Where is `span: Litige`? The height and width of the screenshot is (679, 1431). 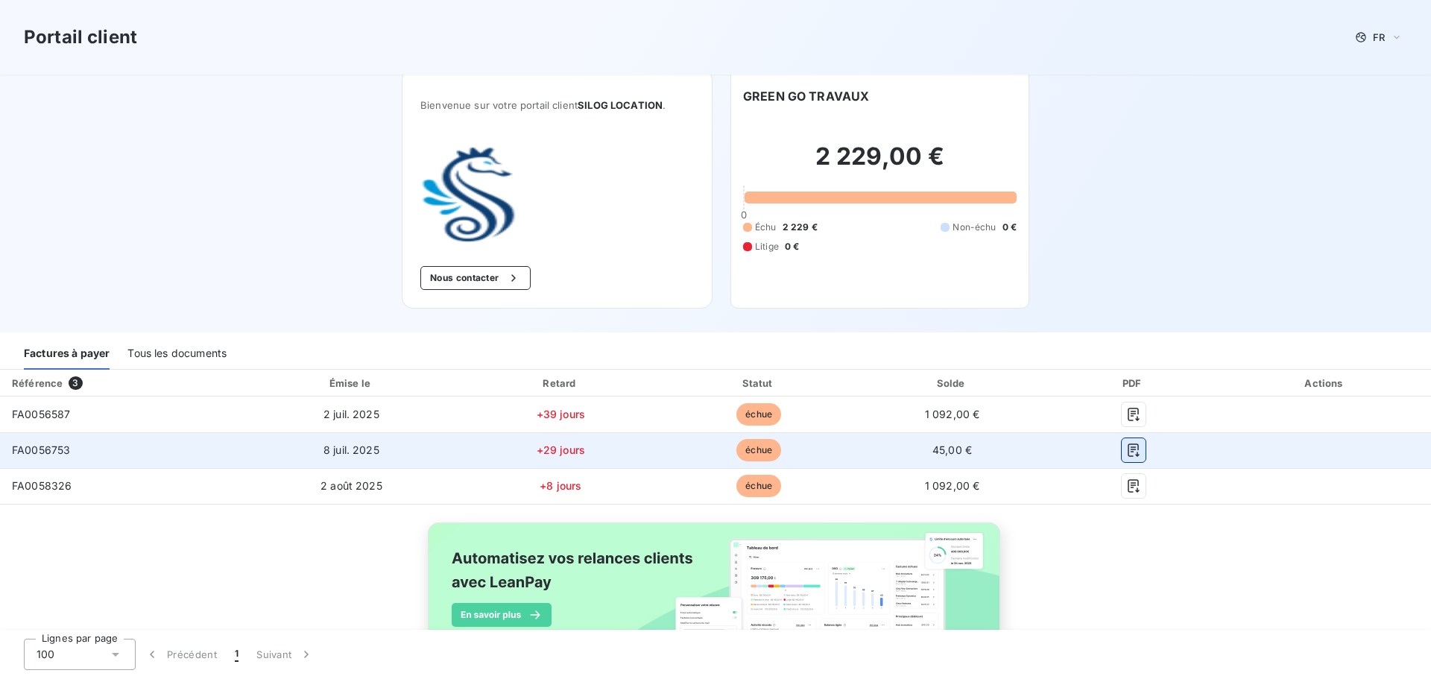 span: Litige is located at coordinates (767, 247).